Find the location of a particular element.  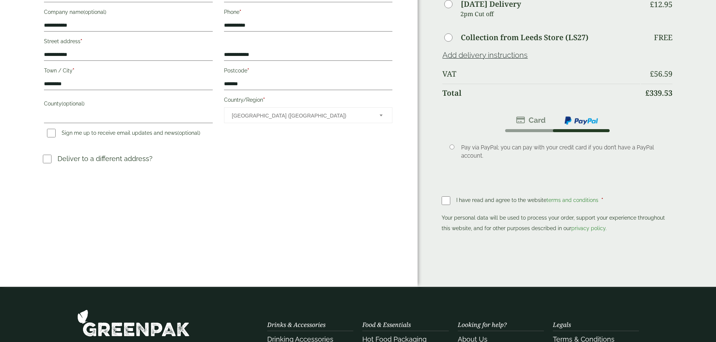

label: Country/Region is located at coordinates (308, 101).